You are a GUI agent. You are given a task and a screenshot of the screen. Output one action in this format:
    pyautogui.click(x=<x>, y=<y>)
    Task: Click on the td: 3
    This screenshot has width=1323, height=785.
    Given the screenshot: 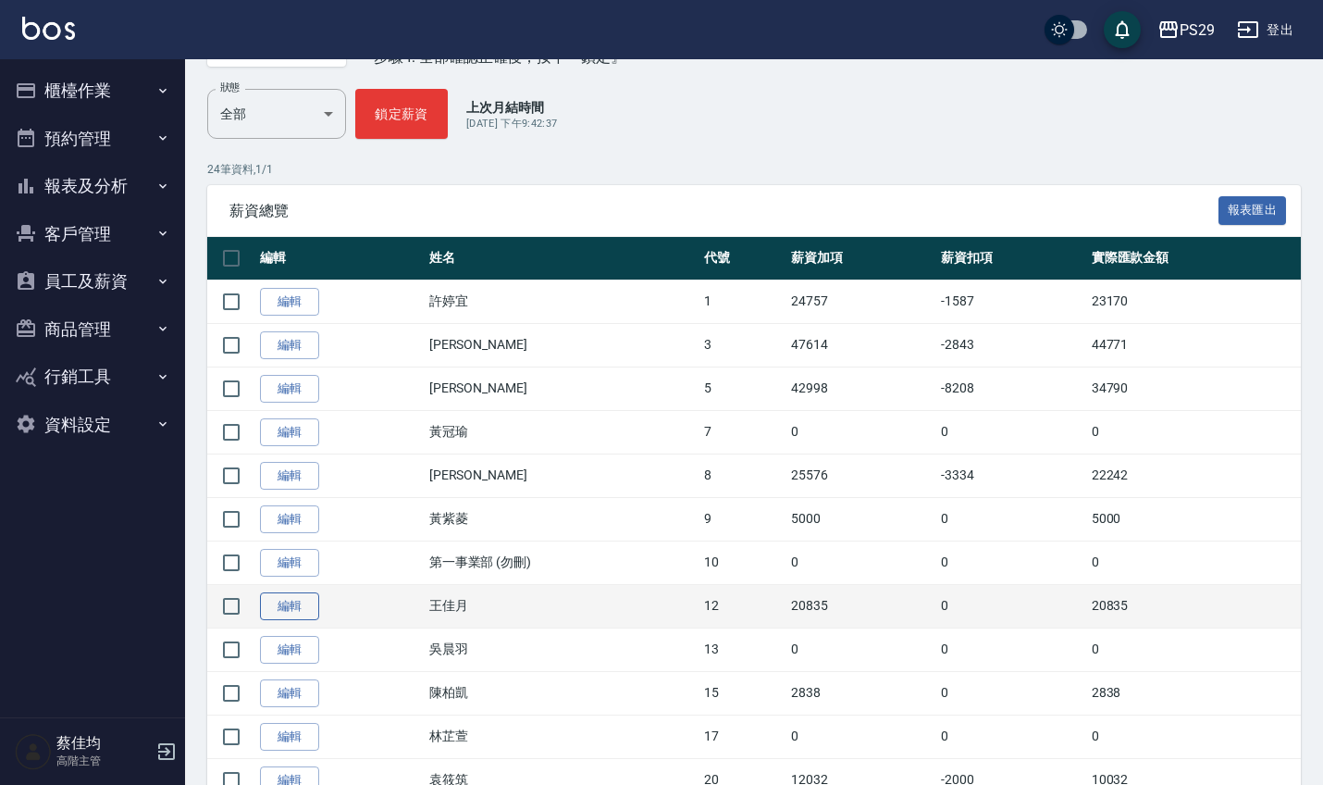 What is the action you would take?
    pyautogui.click(x=743, y=344)
    